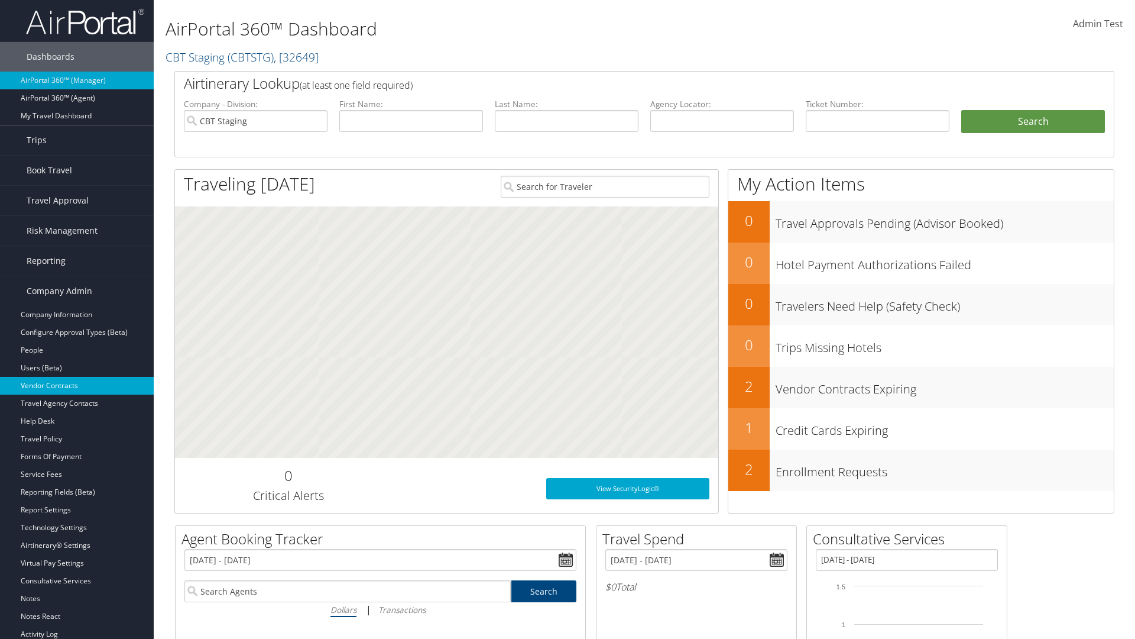 This screenshot has width=1135, height=639. Describe the element at coordinates (57, 200) in the screenshot. I see `span: Travel Approval` at that location.